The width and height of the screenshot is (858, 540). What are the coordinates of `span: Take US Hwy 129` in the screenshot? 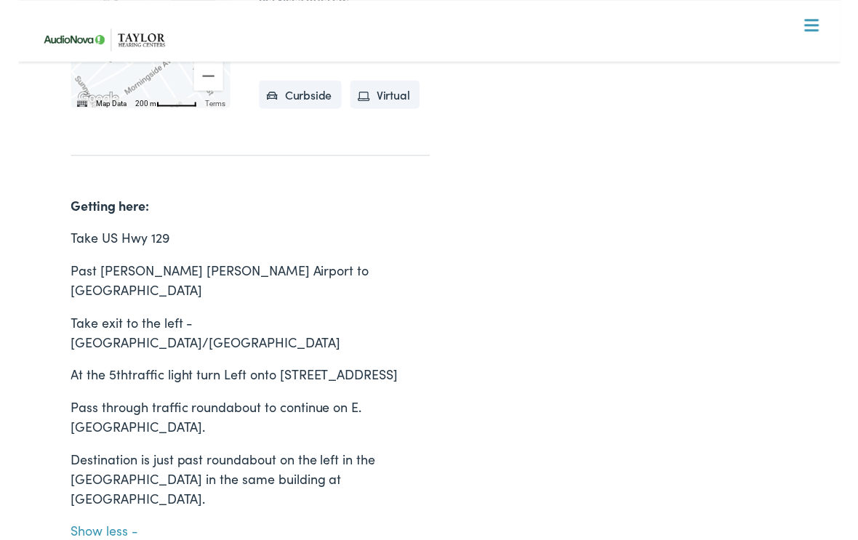 It's located at (103, 239).